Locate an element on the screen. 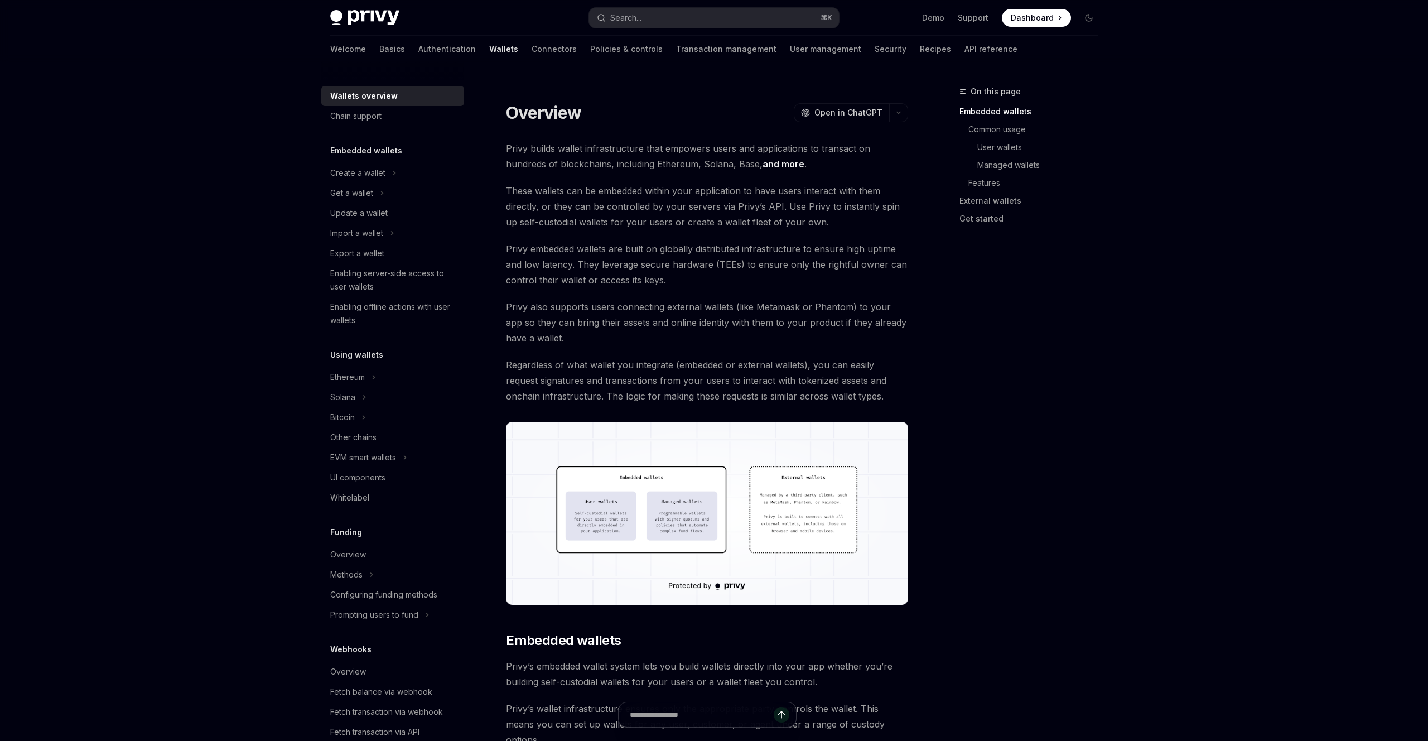  div: Export a wallet is located at coordinates (357, 253).